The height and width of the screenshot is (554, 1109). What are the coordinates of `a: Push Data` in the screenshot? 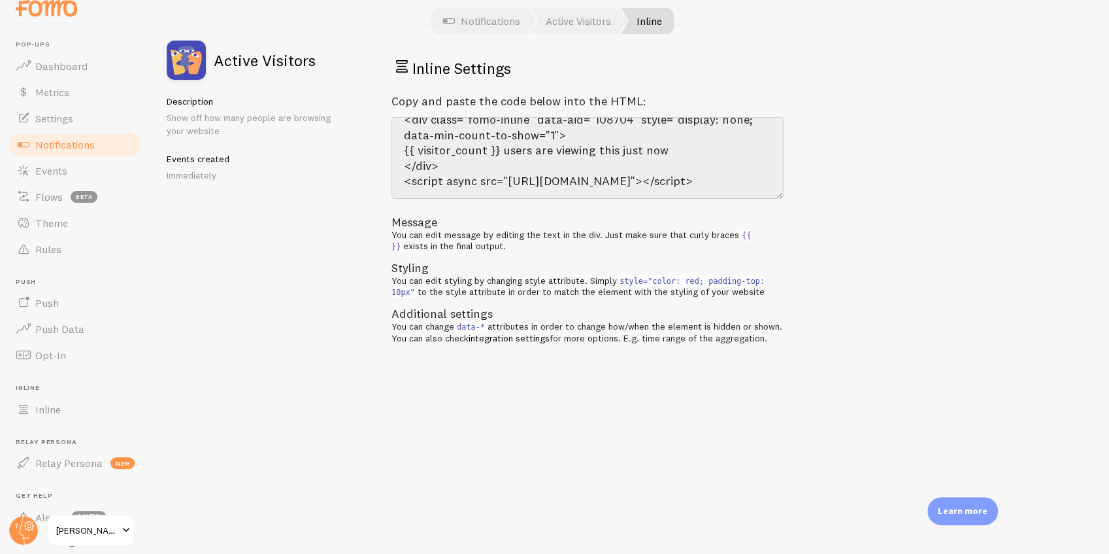 It's located at (75, 329).